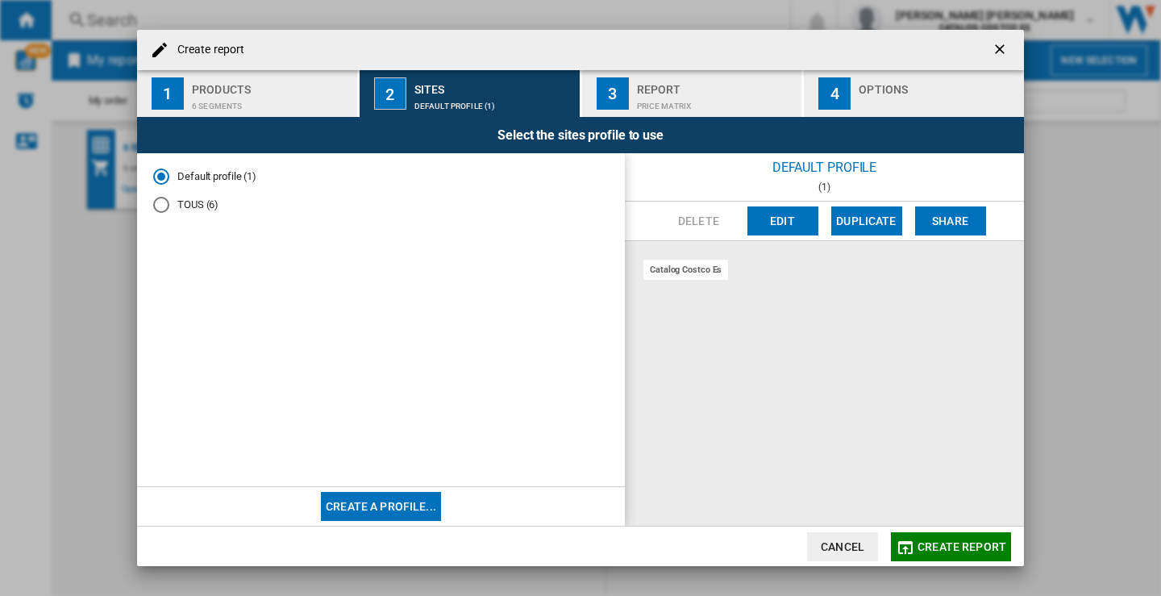  Describe the element at coordinates (951, 221) in the screenshot. I see `button: Share` at that location.